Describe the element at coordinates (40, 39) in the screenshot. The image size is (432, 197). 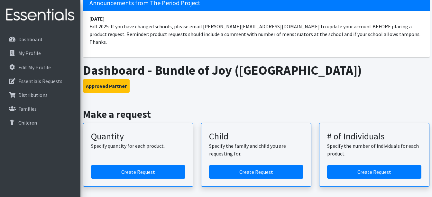
I see `a: Dashboard` at that location.